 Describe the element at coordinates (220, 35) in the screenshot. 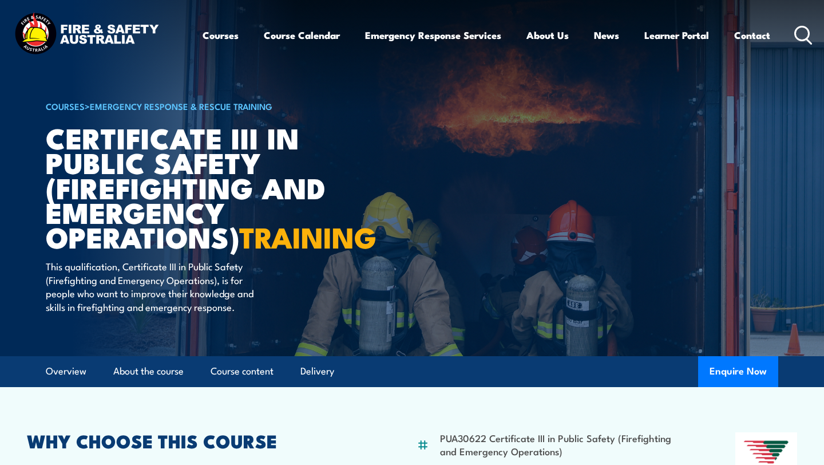

I see `a: Courses` at that location.